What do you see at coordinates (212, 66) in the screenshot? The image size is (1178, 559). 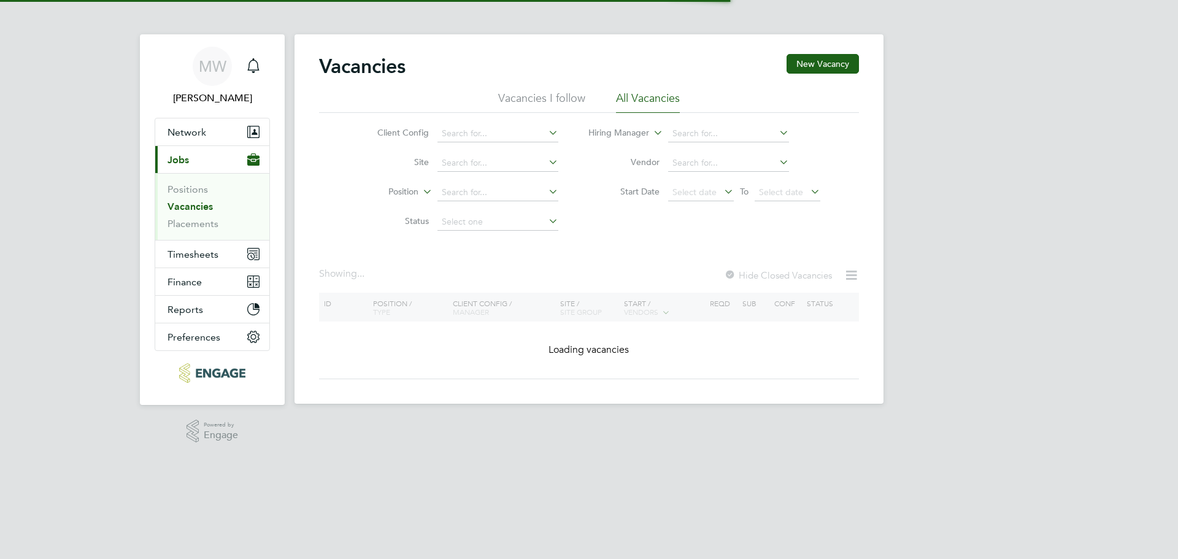 I see `span: MW` at bounding box center [212, 66].